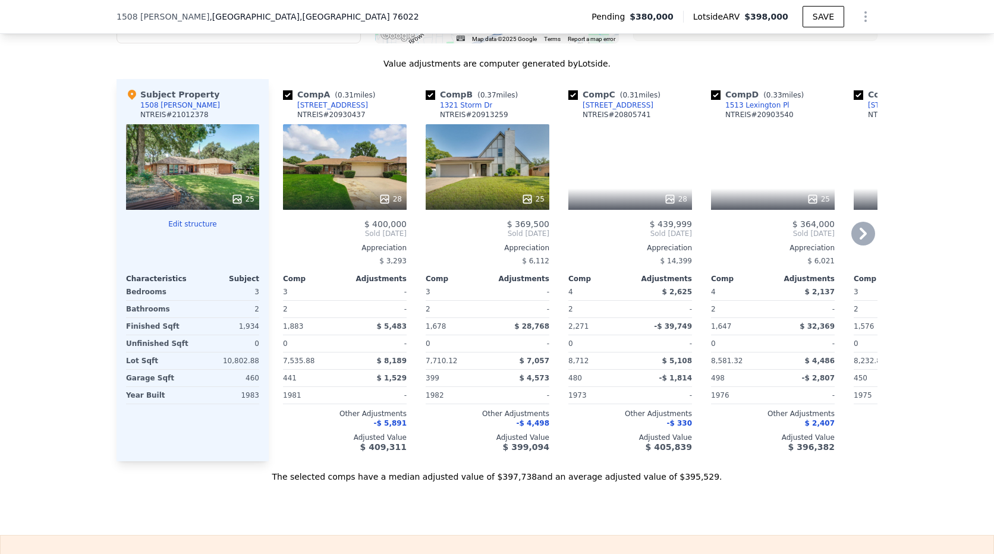 The height and width of the screenshot is (554, 994). What do you see at coordinates (193, 224) in the screenshot?
I see `button: Edit structure` at bounding box center [193, 224].